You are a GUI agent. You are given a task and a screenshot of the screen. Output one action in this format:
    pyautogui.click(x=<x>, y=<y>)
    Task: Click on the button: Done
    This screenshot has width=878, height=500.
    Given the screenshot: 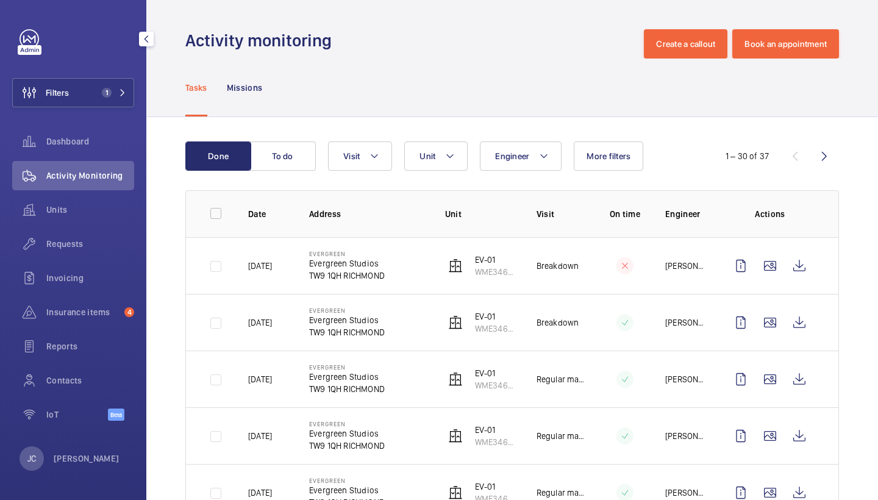 What is the action you would take?
    pyautogui.click(x=218, y=156)
    